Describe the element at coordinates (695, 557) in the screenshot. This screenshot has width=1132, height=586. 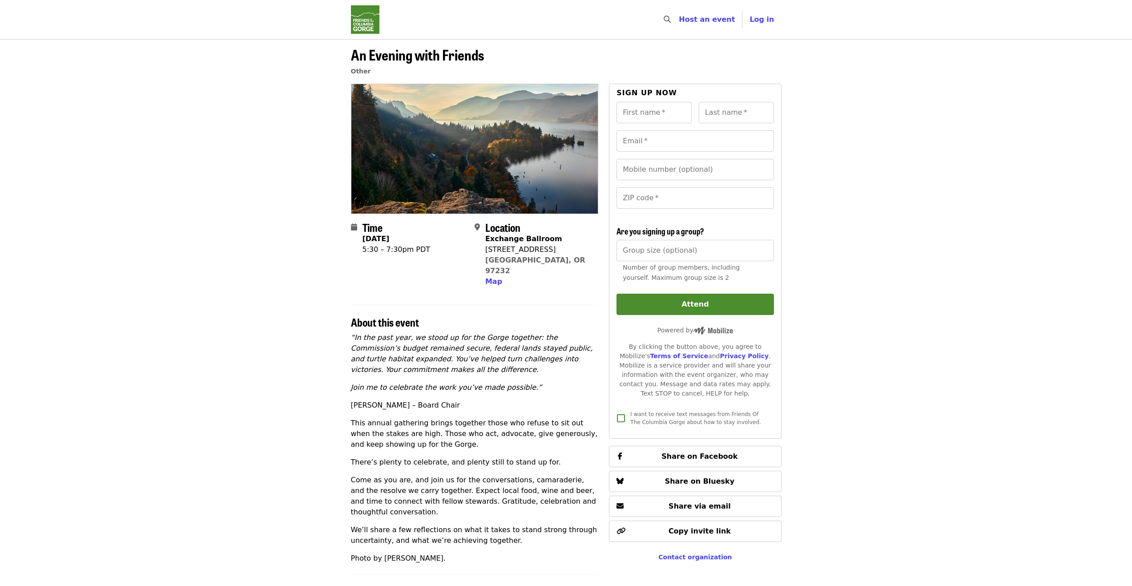
I see `span: Contact organization` at that location.